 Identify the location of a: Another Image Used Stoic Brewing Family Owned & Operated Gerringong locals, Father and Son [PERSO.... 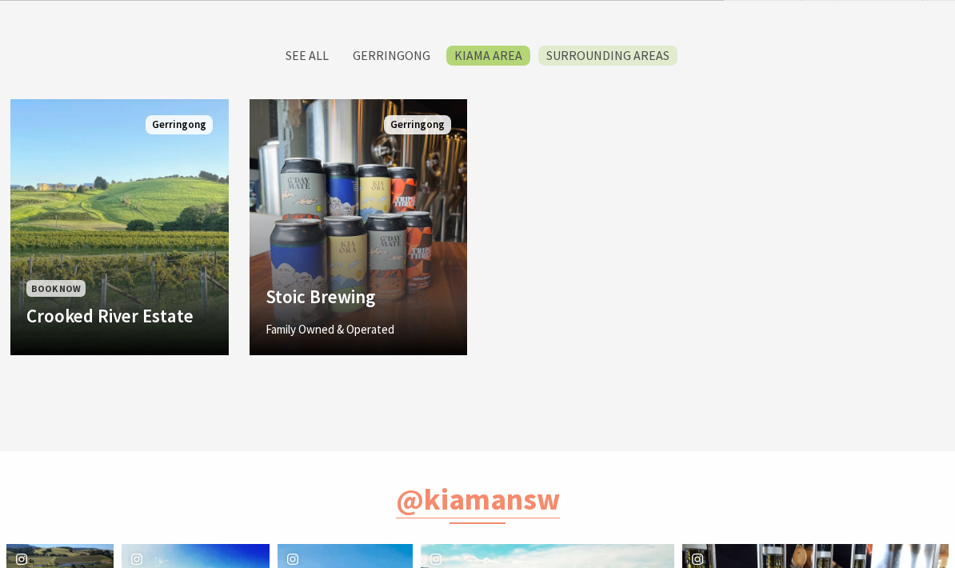
(358, 227).